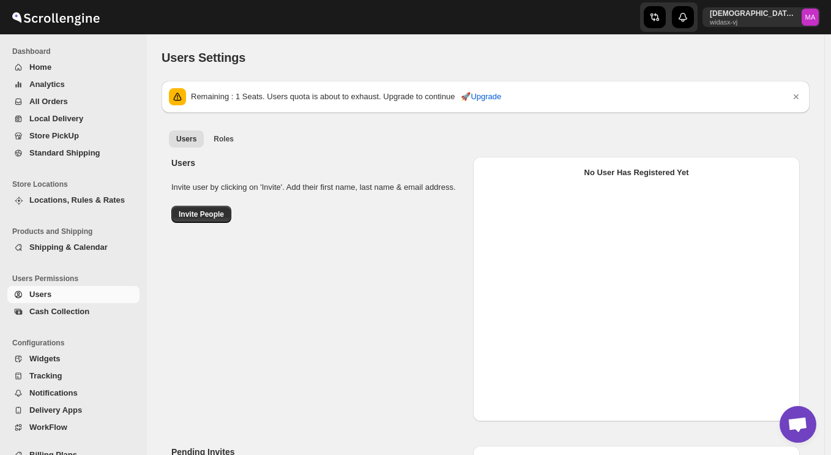  What do you see at coordinates (48, 101) in the screenshot?
I see `span: All Orders` at bounding box center [48, 101].